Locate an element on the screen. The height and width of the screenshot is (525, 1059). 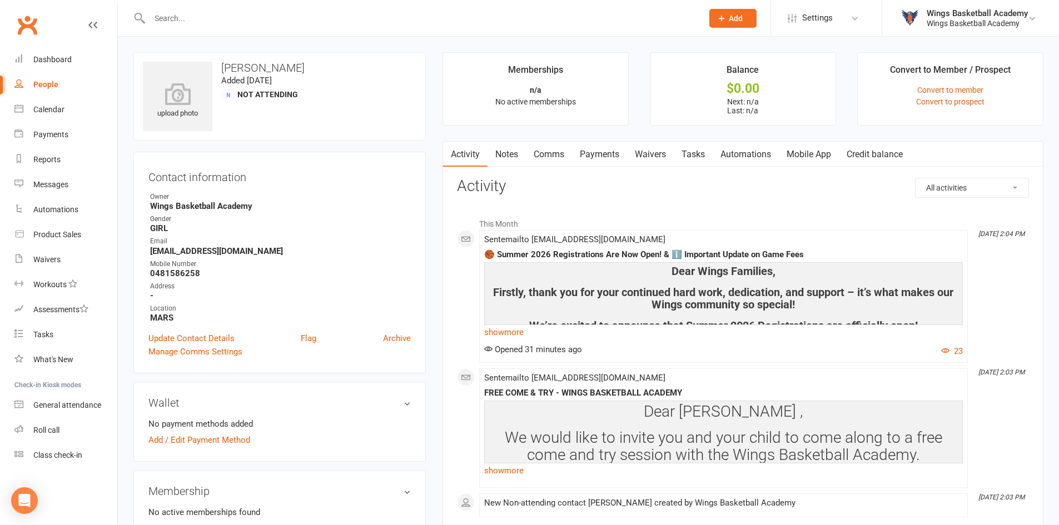
span: Opened 31 minutes ago is located at coordinates (533, 350).